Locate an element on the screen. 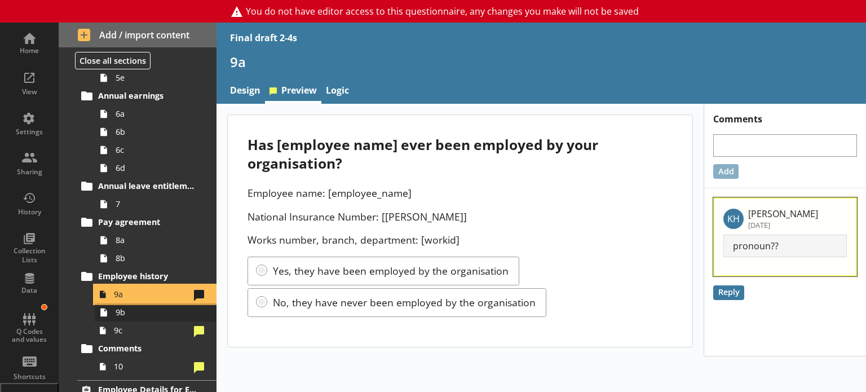  a: Design is located at coordinates (245, 91).